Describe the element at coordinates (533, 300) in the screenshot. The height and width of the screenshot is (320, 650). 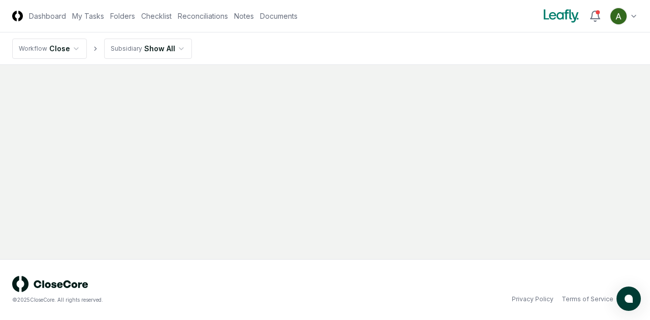
I see `a: Privacy Policy` at that location.